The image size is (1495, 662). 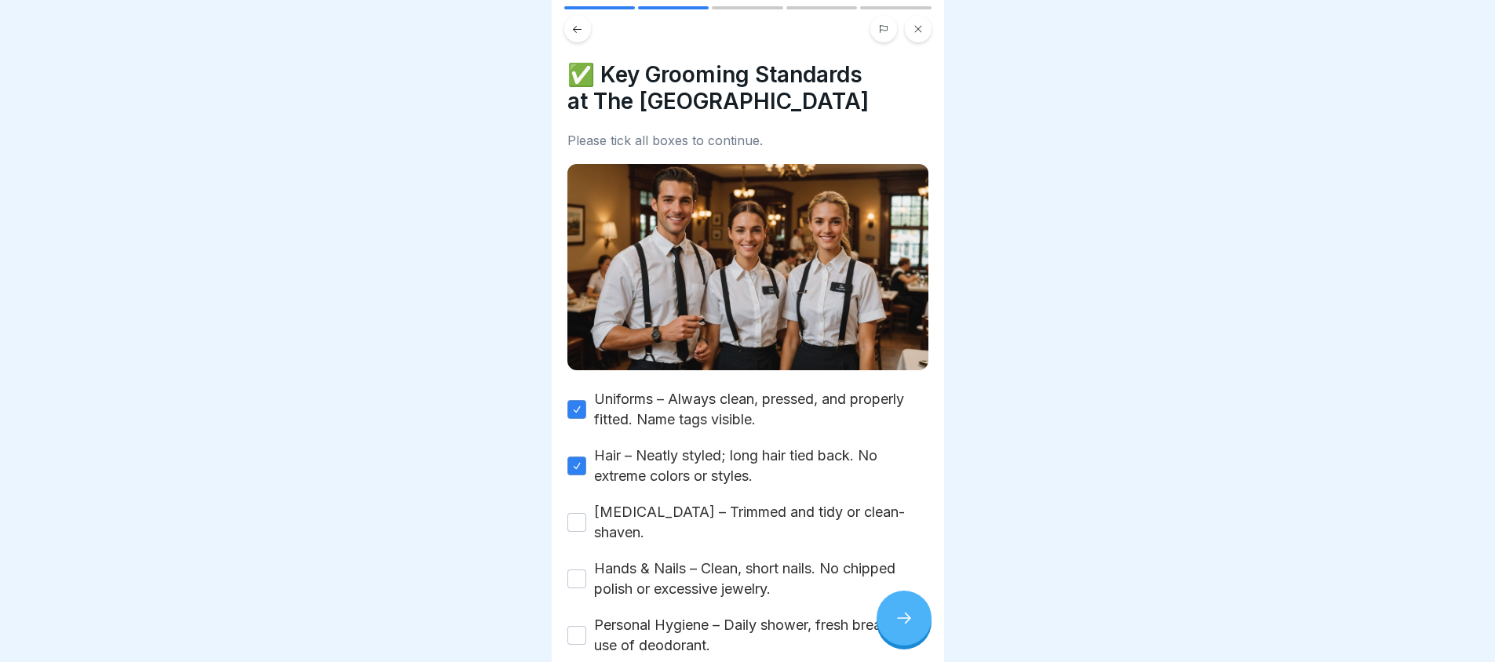 What do you see at coordinates (761, 466) in the screenshot?
I see `label: Hair – Neatly styled; long hair tied back. No extreme colors or styles.` at bounding box center [761, 466].